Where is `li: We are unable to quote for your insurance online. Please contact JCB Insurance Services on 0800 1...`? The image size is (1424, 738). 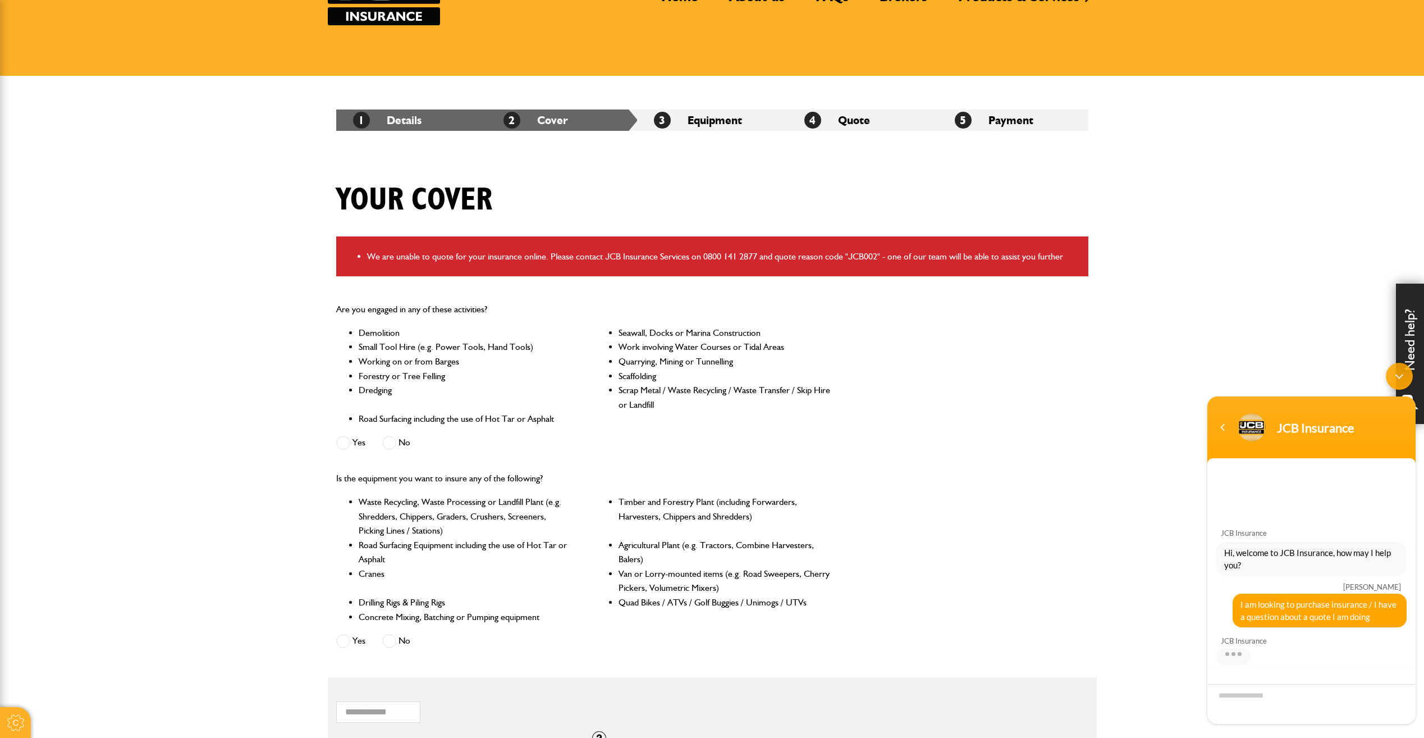
li: We are unable to quote for your insurance online. Please contact JCB Insurance Services on 0800 1... is located at coordinates (724, 257).